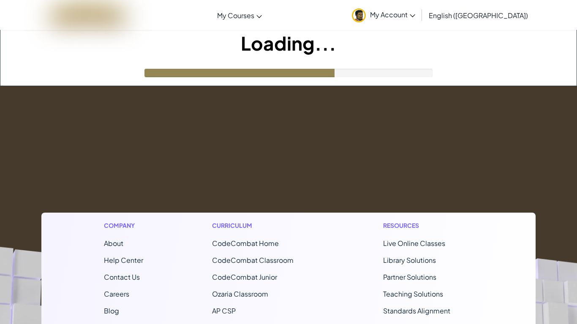 This screenshot has width=577, height=324. Describe the element at coordinates (88, 15) in the screenshot. I see `img: CodeCombat logo` at that location.